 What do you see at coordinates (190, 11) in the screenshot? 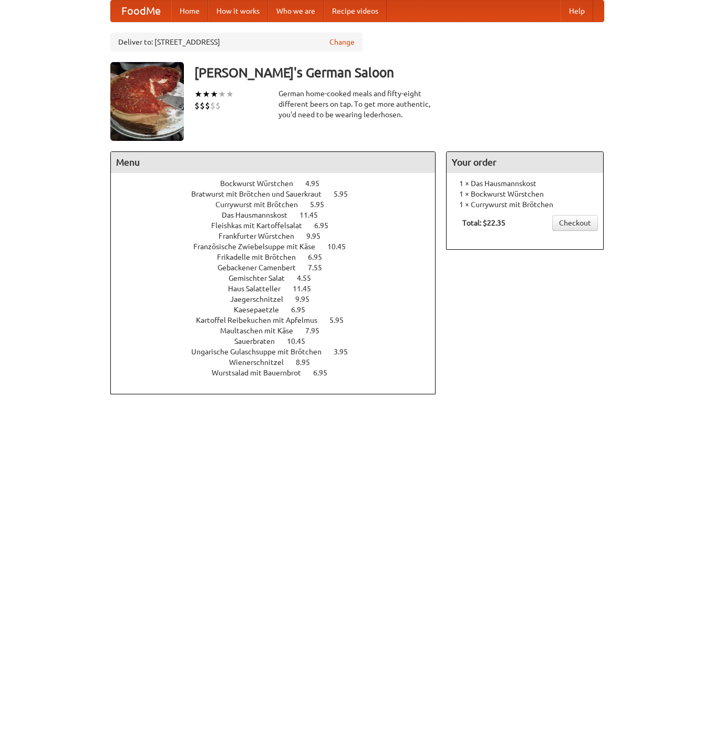
I see `a: Home` at bounding box center [190, 11].